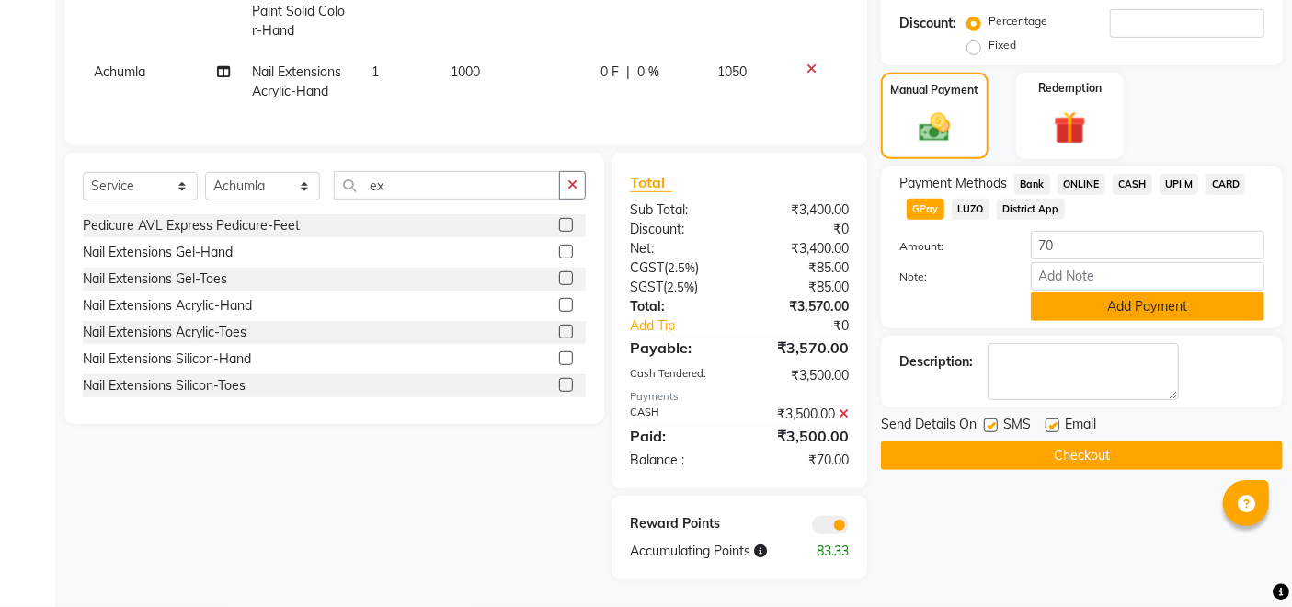 This screenshot has height=607, width=1292. What do you see at coordinates (678, 210) in the screenshot?
I see `div: Sub Total:` at bounding box center [678, 210].